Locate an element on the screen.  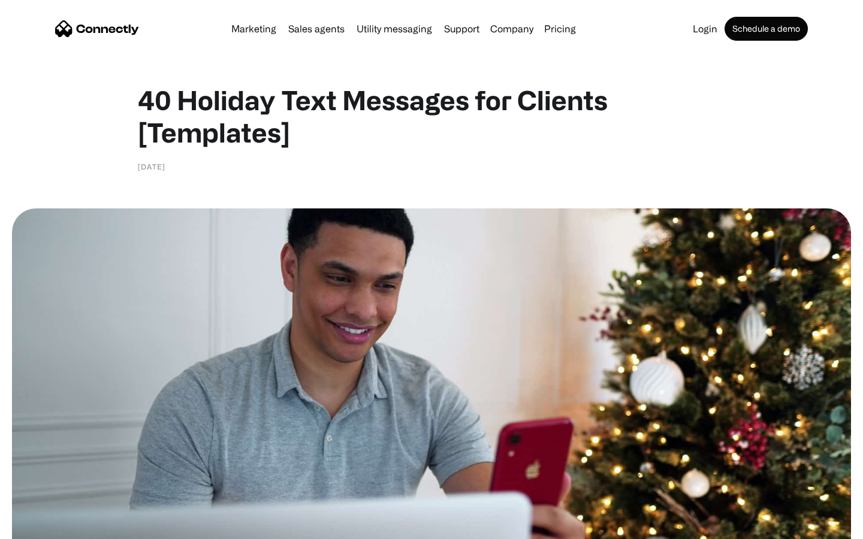
a: Marketing is located at coordinates (253, 29).